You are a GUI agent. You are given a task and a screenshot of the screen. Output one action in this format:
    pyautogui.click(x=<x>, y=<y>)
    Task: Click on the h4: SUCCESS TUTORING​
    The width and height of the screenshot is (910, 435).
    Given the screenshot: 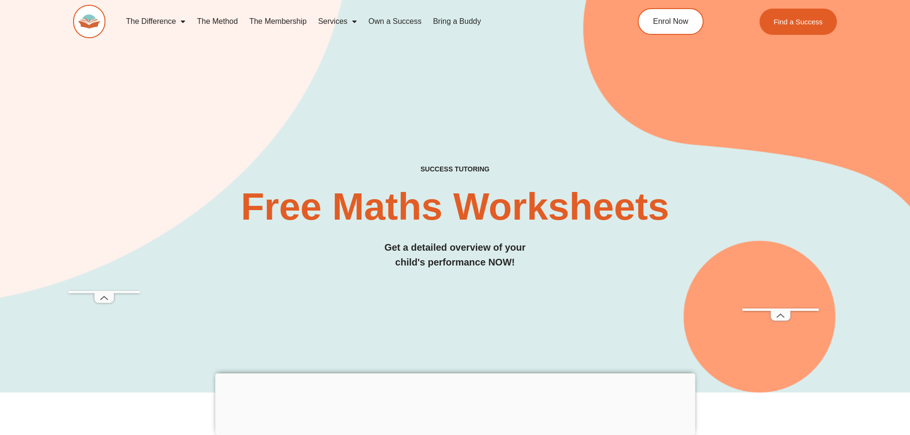 What is the action you would take?
    pyautogui.click(x=455, y=169)
    